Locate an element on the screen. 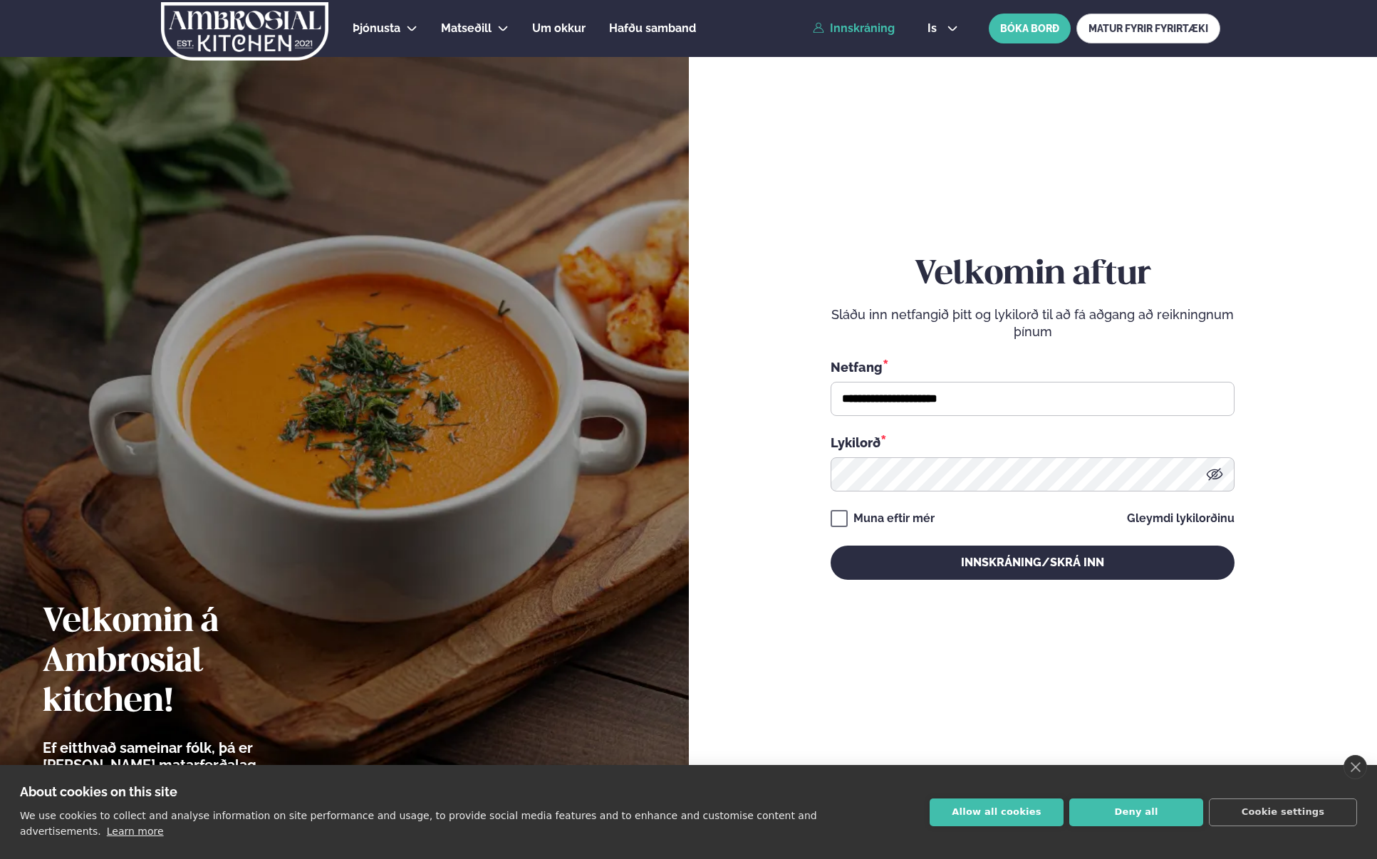 This screenshot has height=859, width=1377. a: Um okkur is located at coordinates (559, 29).